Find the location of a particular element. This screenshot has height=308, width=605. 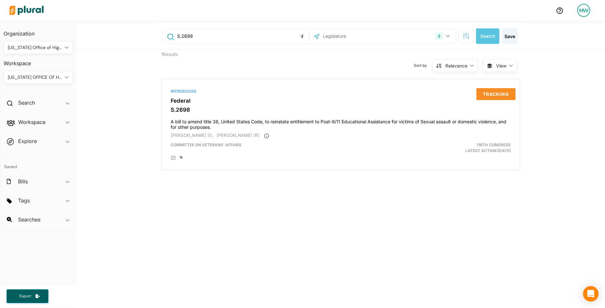

h2: Search is located at coordinates (26, 103).